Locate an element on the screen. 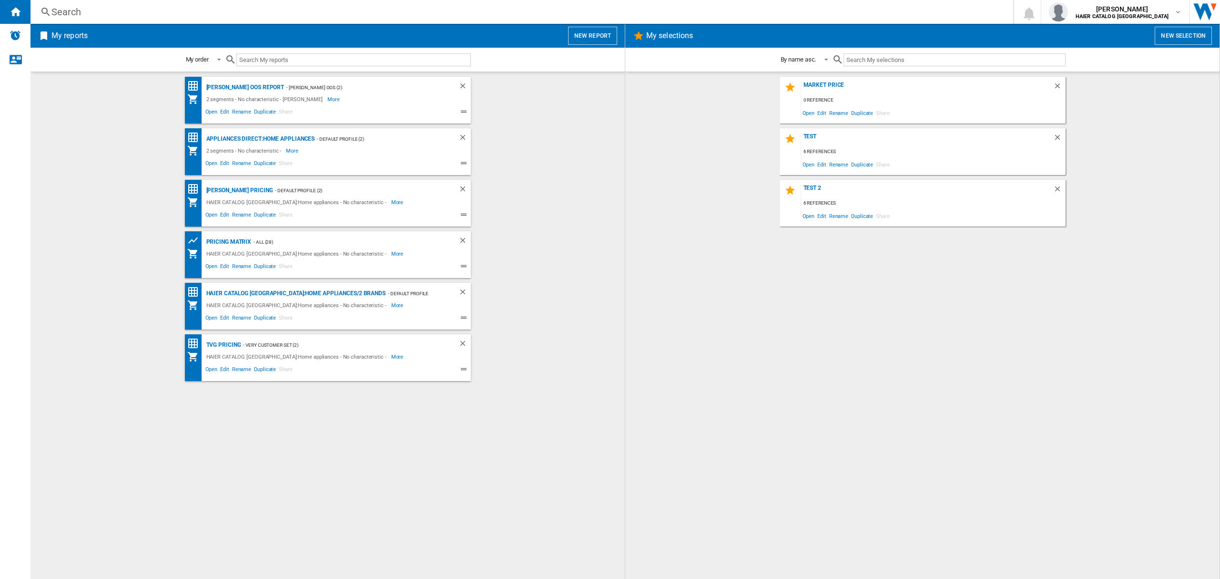 The image size is (1220, 579). div: - Very customer set (2) is located at coordinates (340, 345).